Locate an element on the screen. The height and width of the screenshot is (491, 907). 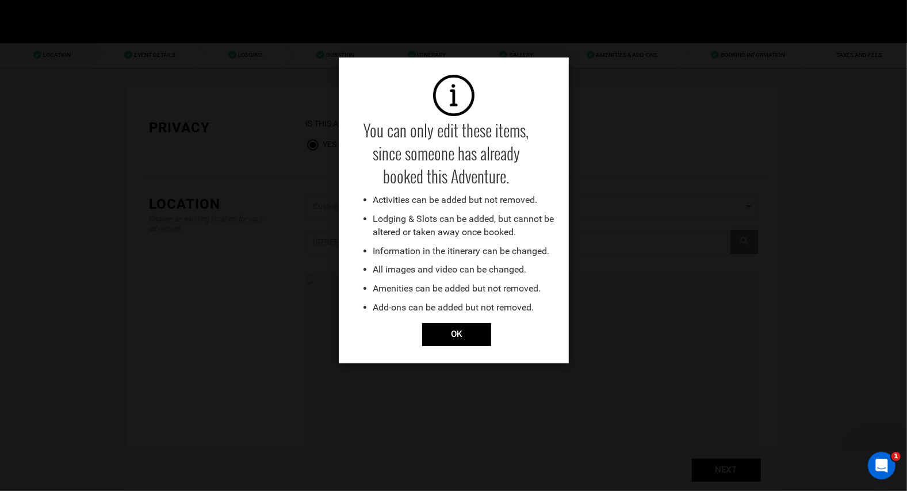
li: Add-ons can be added but not removed. is located at coordinates (465, 308).